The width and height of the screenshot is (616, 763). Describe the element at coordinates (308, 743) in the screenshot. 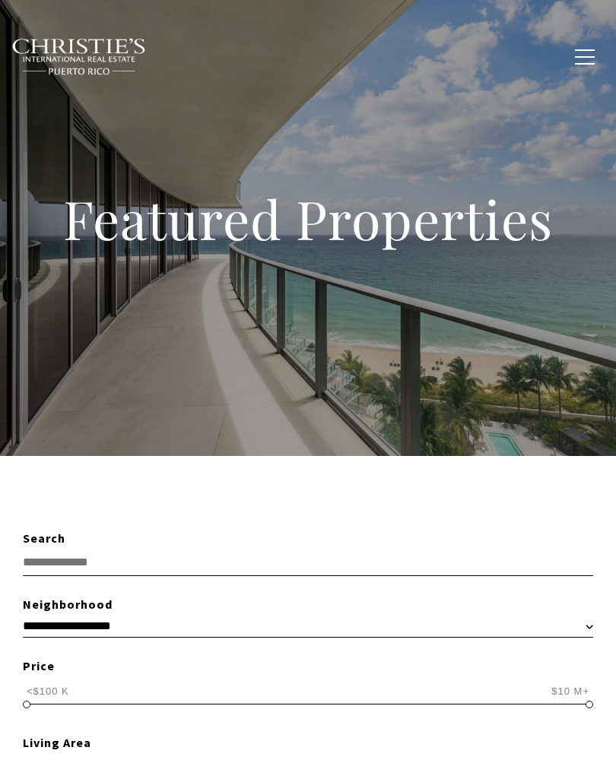

I see `div: Living Area` at that location.